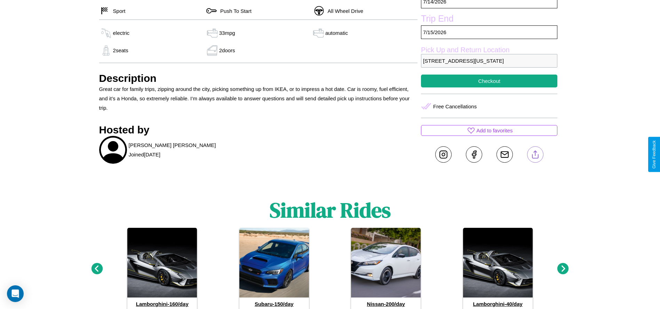 Image resolution: width=660 pixels, height=309 pixels. Describe the element at coordinates (234, 11) in the screenshot. I see `p: Push To Start` at that location.